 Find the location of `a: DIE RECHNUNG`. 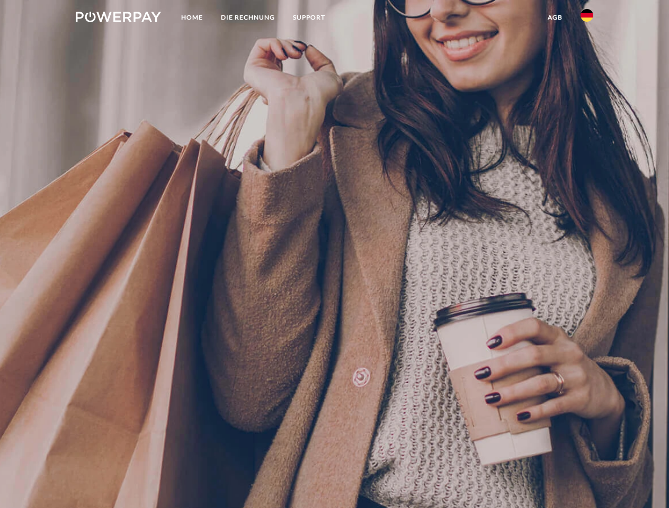

a: DIE RECHNUNG is located at coordinates (248, 17).